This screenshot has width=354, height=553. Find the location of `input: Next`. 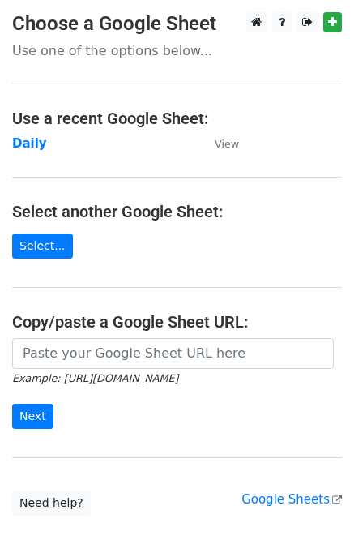

input: Next is located at coordinates (32, 416).